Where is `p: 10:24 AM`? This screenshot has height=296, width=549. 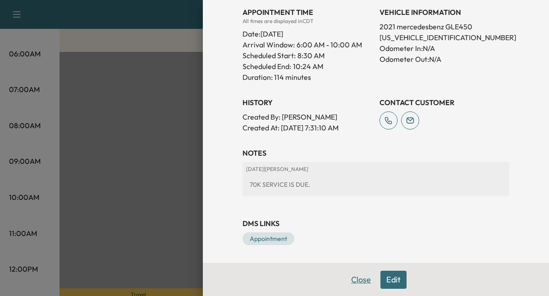
p: 10:24 AM is located at coordinates (308, 66).